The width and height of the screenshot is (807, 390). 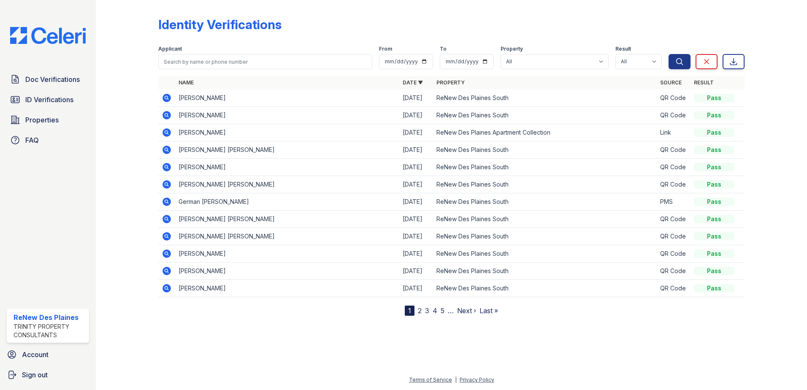 What do you see at coordinates (489, 311) in the screenshot?
I see `a: Last »` at bounding box center [489, 311].